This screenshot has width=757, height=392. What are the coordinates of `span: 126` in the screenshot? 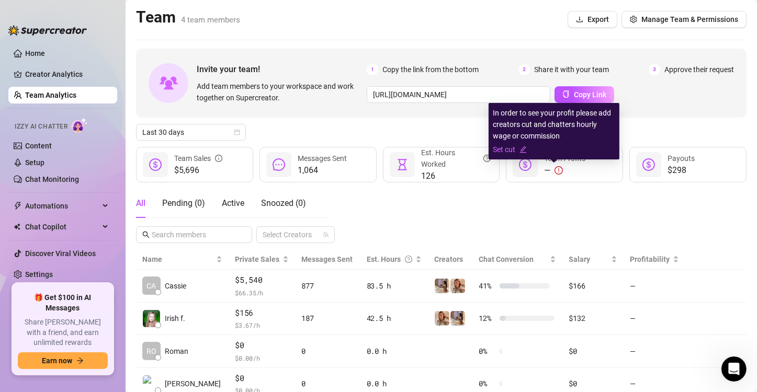 It's located at (456, 176).